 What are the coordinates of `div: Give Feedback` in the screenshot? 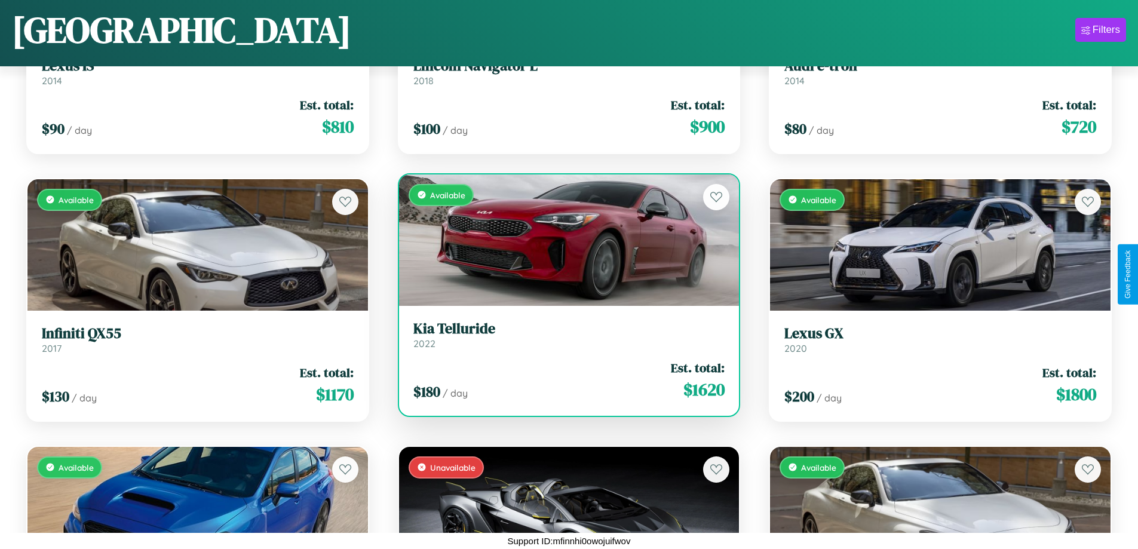 It's located at (1127, 274).